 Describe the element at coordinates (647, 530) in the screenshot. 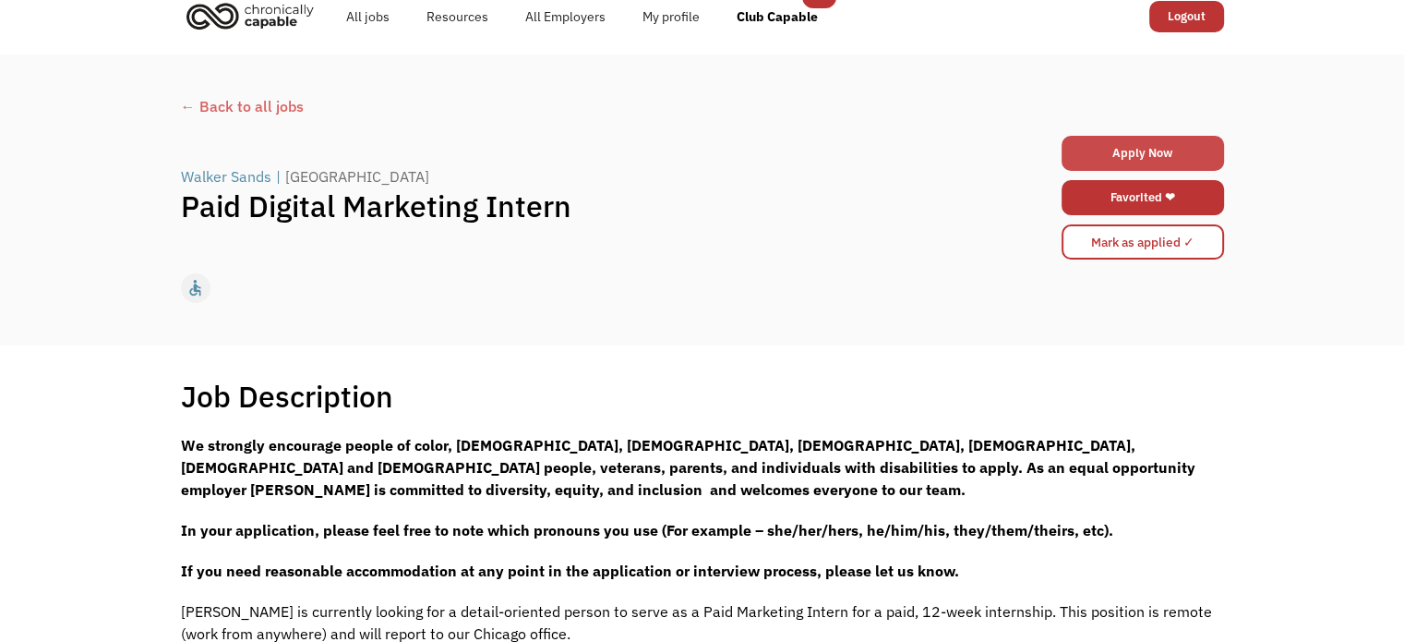

I see `strong: In your application, please feel free to note which pronouns you use (For example – she/her/hers,...` at that location.